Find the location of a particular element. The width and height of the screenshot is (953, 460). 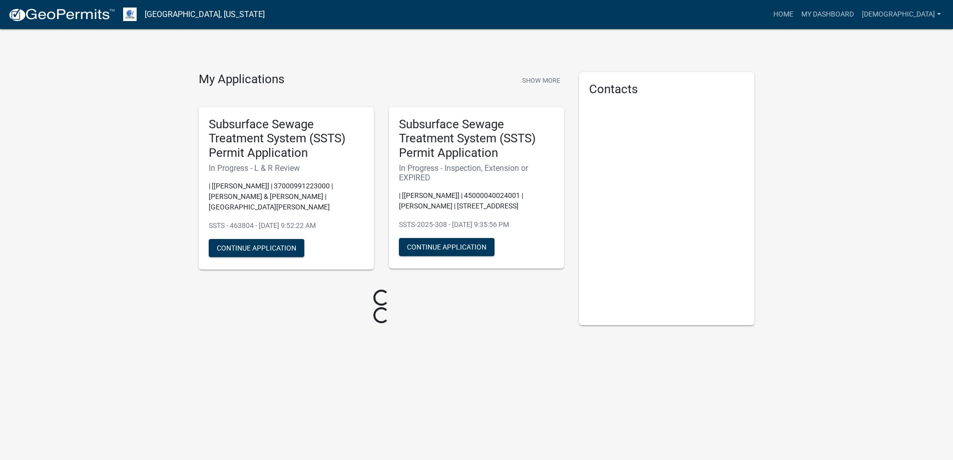

a: My Dashboard is located at coordinates (827, 15).